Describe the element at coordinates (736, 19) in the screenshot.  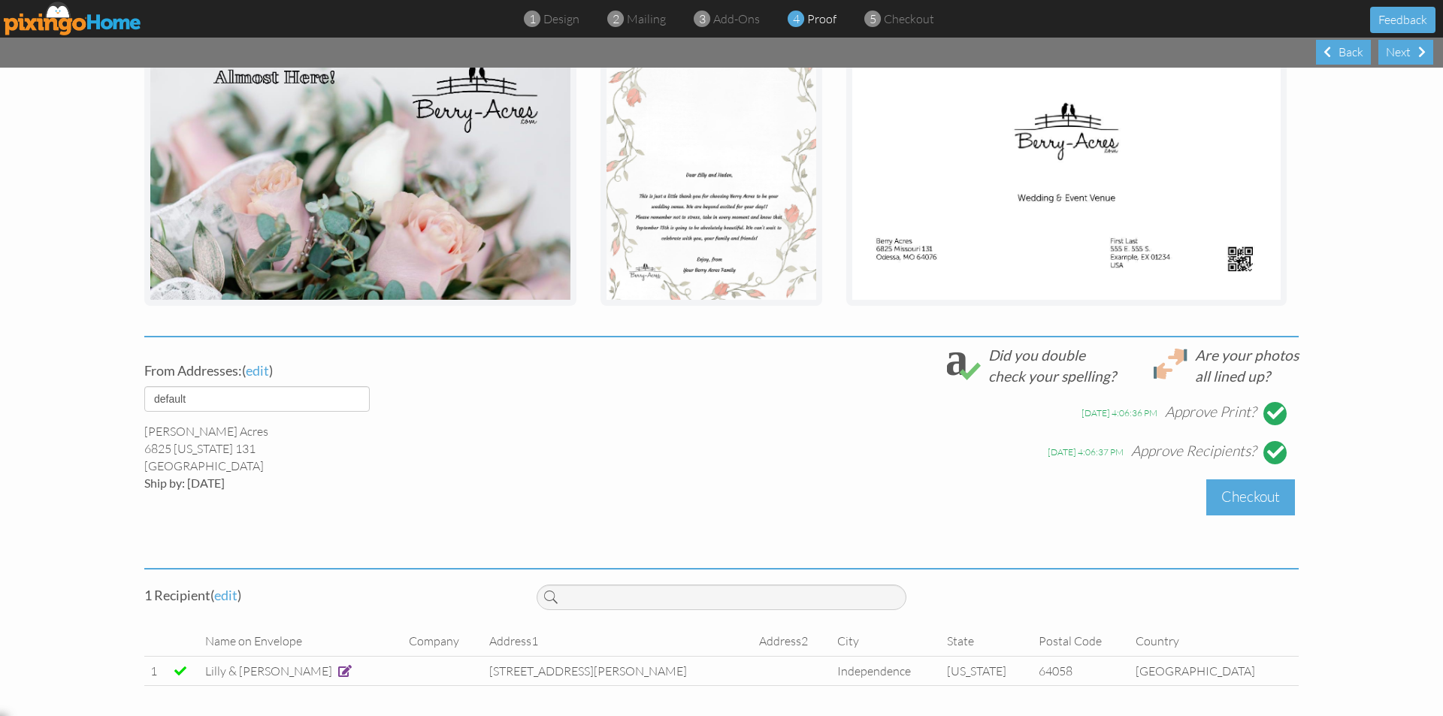
I see `span: add-ons` at that location.